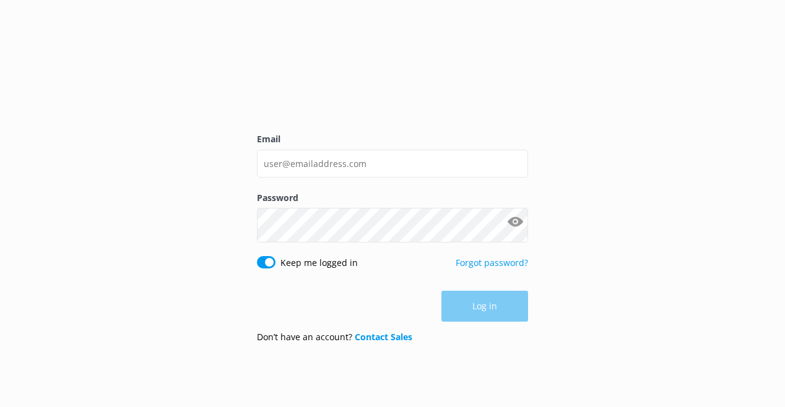 This screenshot has width=785, height=407. What do you see at coordinates (516, 222) in the screenshot?
I see `button: Show password` at bounding box center [516, 222].